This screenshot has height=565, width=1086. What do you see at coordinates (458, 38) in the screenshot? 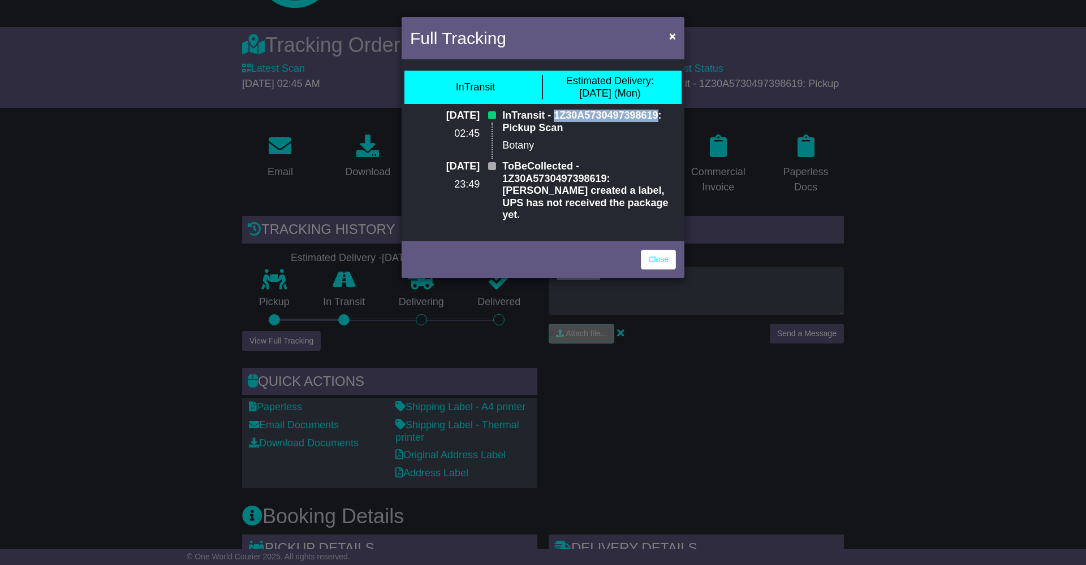
I see `h4: Full Tracking` at bounding box center [458, 38].